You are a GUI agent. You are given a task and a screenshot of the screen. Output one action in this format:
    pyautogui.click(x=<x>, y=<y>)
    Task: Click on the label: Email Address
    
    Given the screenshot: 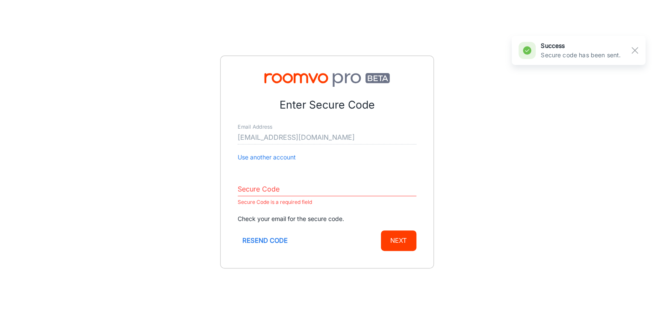 What is the action you would take?
    pyautogui.click(x=255, y=127)
    